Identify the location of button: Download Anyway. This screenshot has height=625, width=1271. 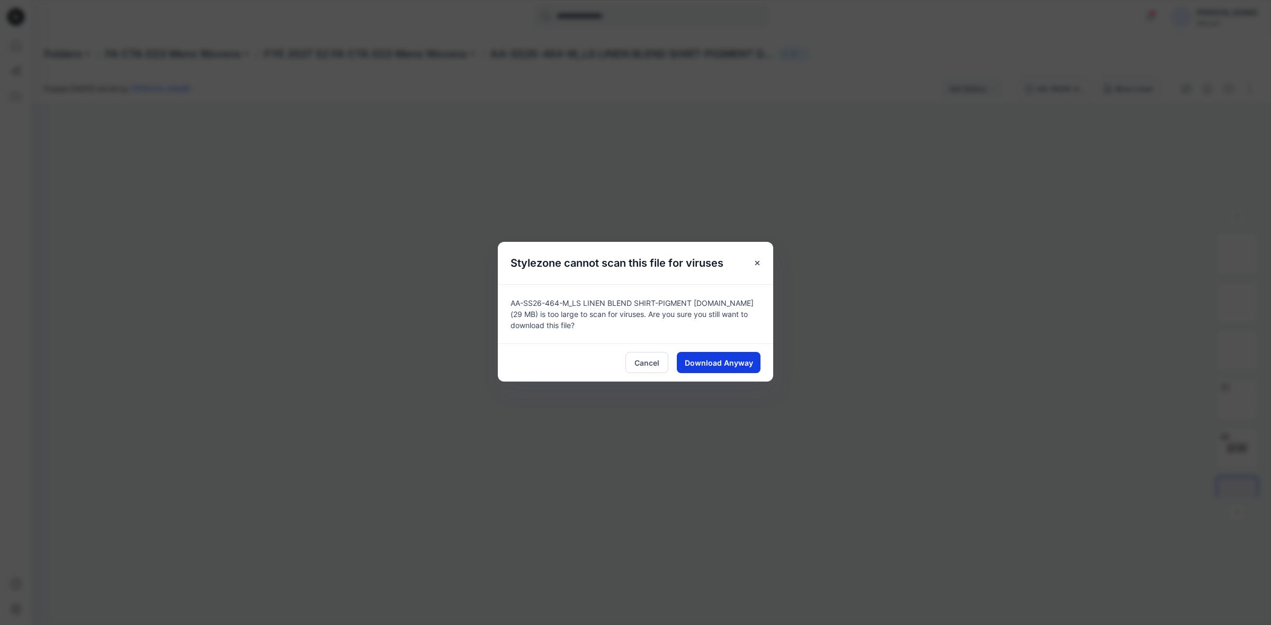
(719, 363).